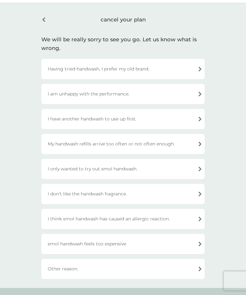 The height and width of the screenshot is (295, 246). What do you see at coordinates (123, 169) in the screenshot?
I see `div: I only wanted to try out smol handwash.` at bounding box center [123, 169].